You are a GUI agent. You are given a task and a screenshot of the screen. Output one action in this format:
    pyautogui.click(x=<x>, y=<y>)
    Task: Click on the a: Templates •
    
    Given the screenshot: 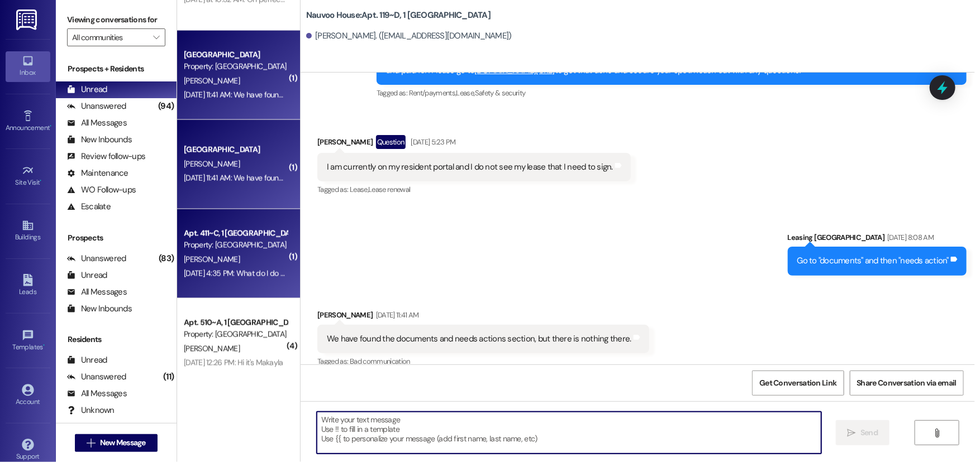 What is the action you would take?
    pyautogui.click(x=28, y=341)
    